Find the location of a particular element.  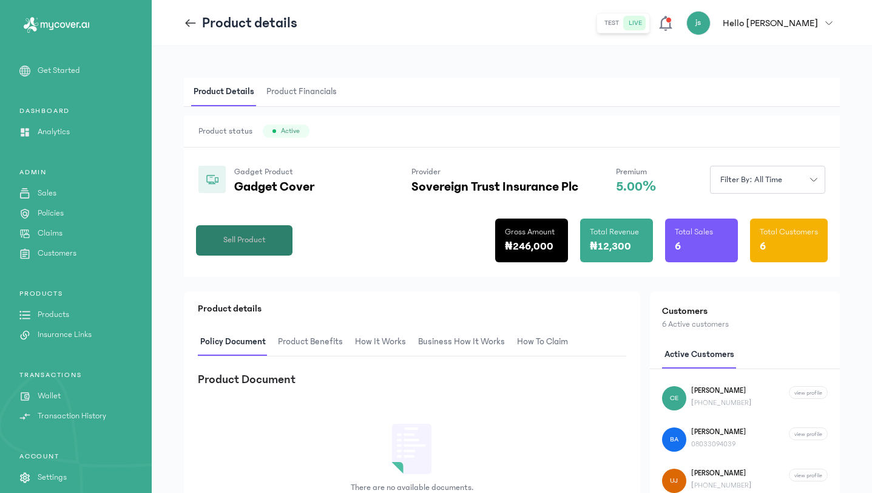

span: Policy Document is located at coordinates (233, 342).